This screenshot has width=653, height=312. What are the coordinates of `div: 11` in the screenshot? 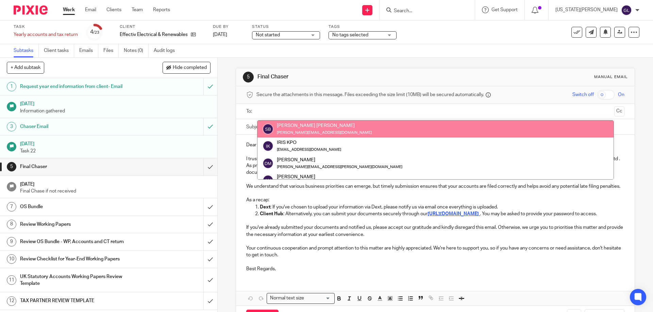 It's located at (12, 280).